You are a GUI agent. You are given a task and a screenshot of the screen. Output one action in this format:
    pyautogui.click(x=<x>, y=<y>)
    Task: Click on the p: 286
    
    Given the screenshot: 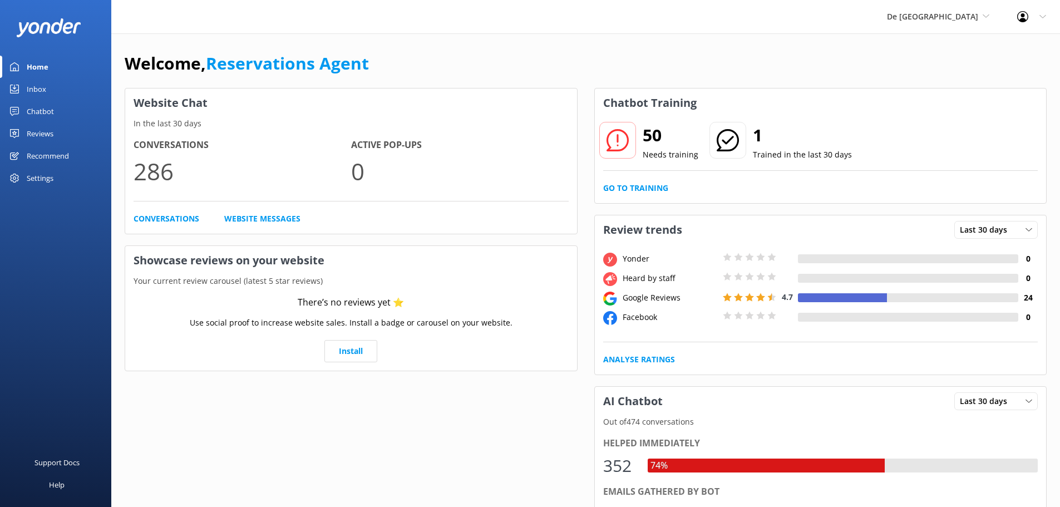 What is the action you would take?
    pyautogui.click(x=242, y=171)
    